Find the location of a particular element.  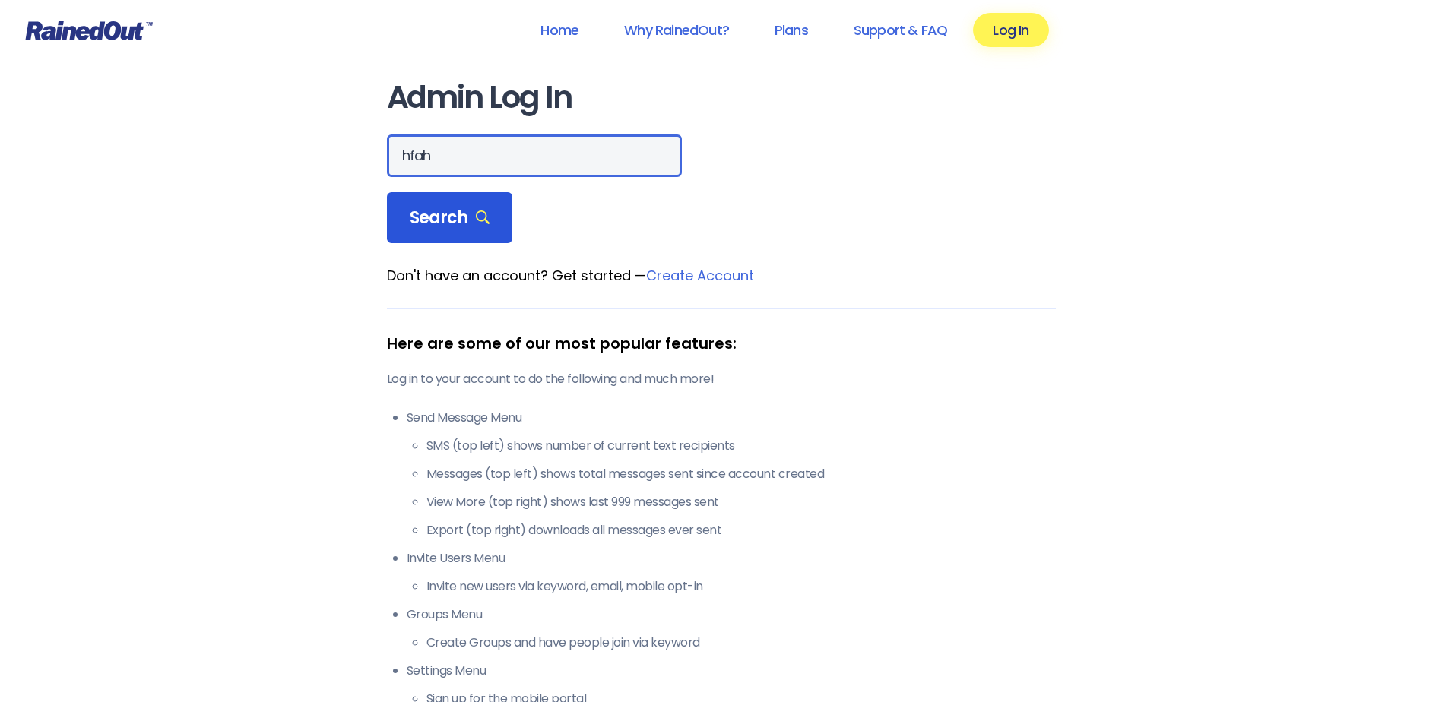

a: Why RainedOut? is located at coordinates (676, 30).